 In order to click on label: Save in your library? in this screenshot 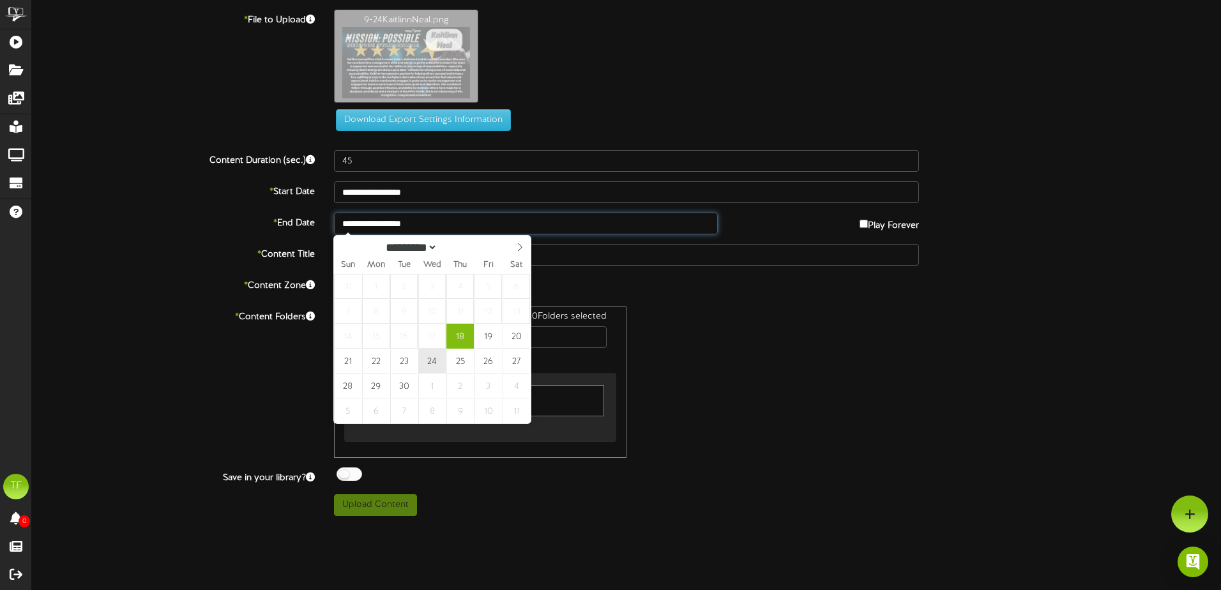, I will do `click(173, 476)`.